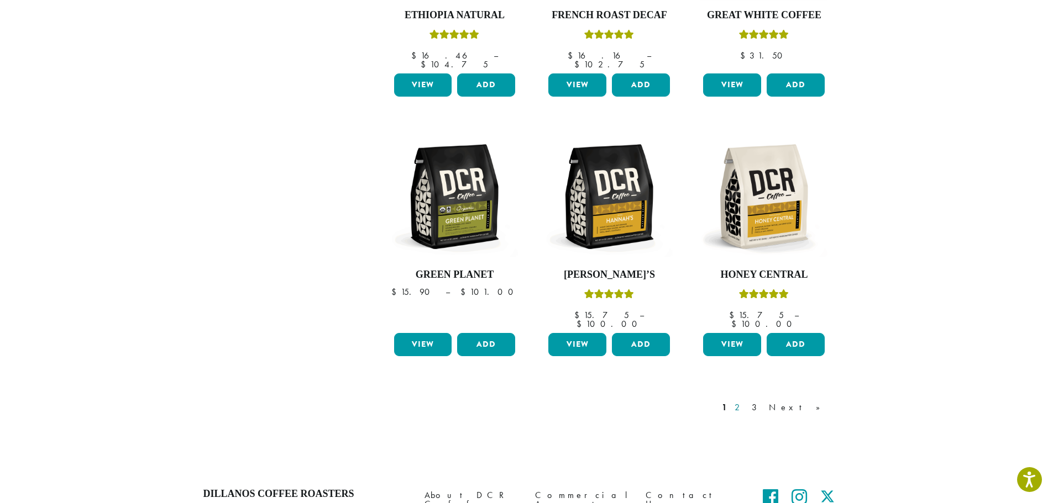 The height and width of the screenshot is (503, 1053). I want to click on bdi: 31.50, so click(764, 55).